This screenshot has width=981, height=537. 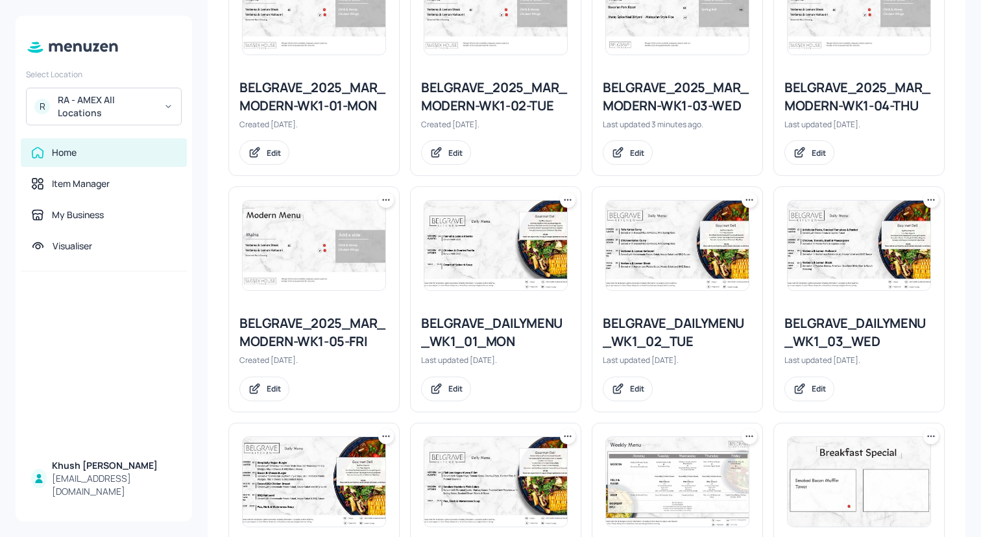 What do you see at coordinates (859, 97) in the screenshot?
I see `div: BELGRAVE_2025_MAR_MODERN-WK1-04-THU` at bounding box center [859, 97].